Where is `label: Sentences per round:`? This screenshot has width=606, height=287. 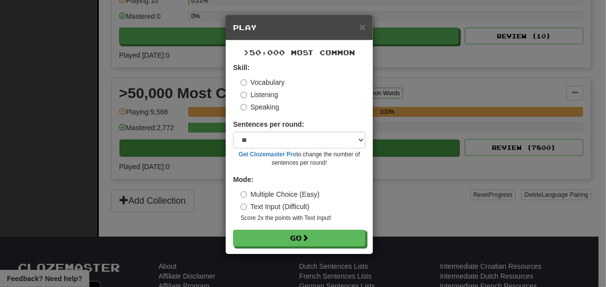 label: Sentences per round: is located at coordinates (269, 124).